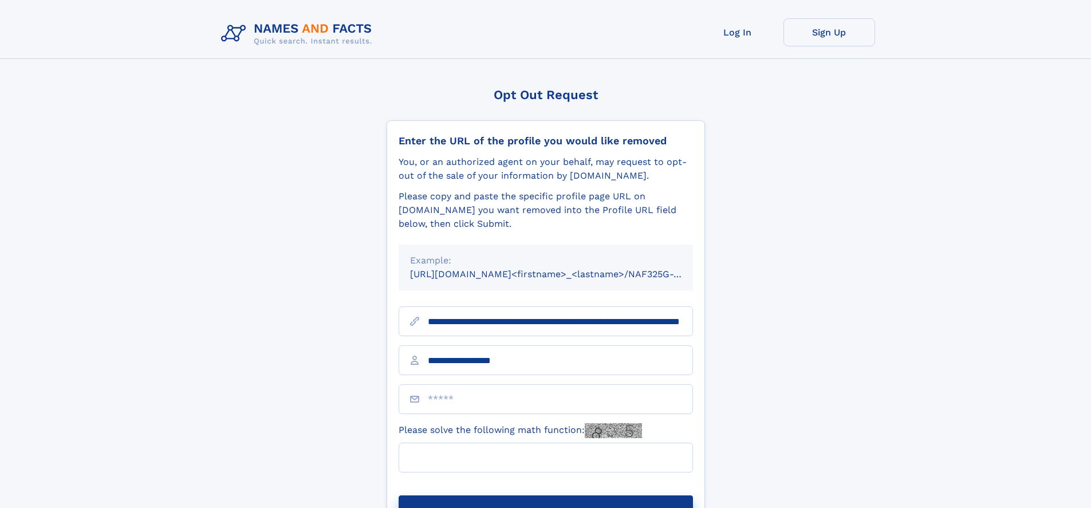  What do you see at coordinates (829, 32) in the screenshot?
I see `a: Sign Up` at bounding box center [829, 32].